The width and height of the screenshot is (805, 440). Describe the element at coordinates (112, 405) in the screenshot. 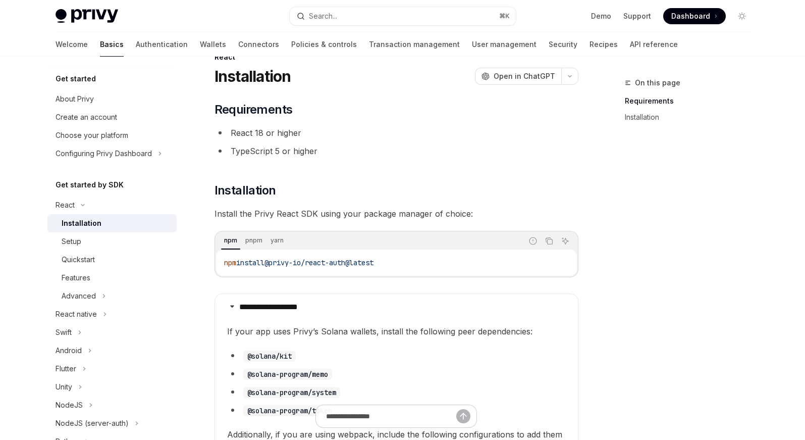

I see `button: Toggle NodeJS section` at that location.